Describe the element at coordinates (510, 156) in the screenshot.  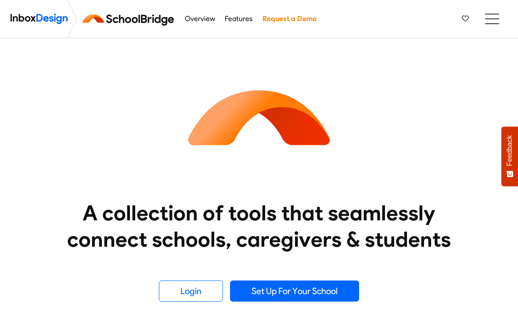
I see `button: Feedback - Show survey` at that location.